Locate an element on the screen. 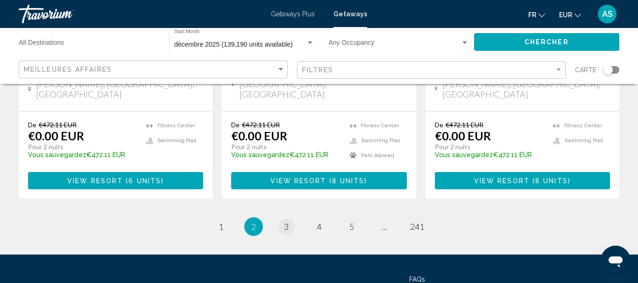 Image resolution: width=638 pixels, height=283 pixels. span: Getaways Plus is located at coordinates (293, 14).